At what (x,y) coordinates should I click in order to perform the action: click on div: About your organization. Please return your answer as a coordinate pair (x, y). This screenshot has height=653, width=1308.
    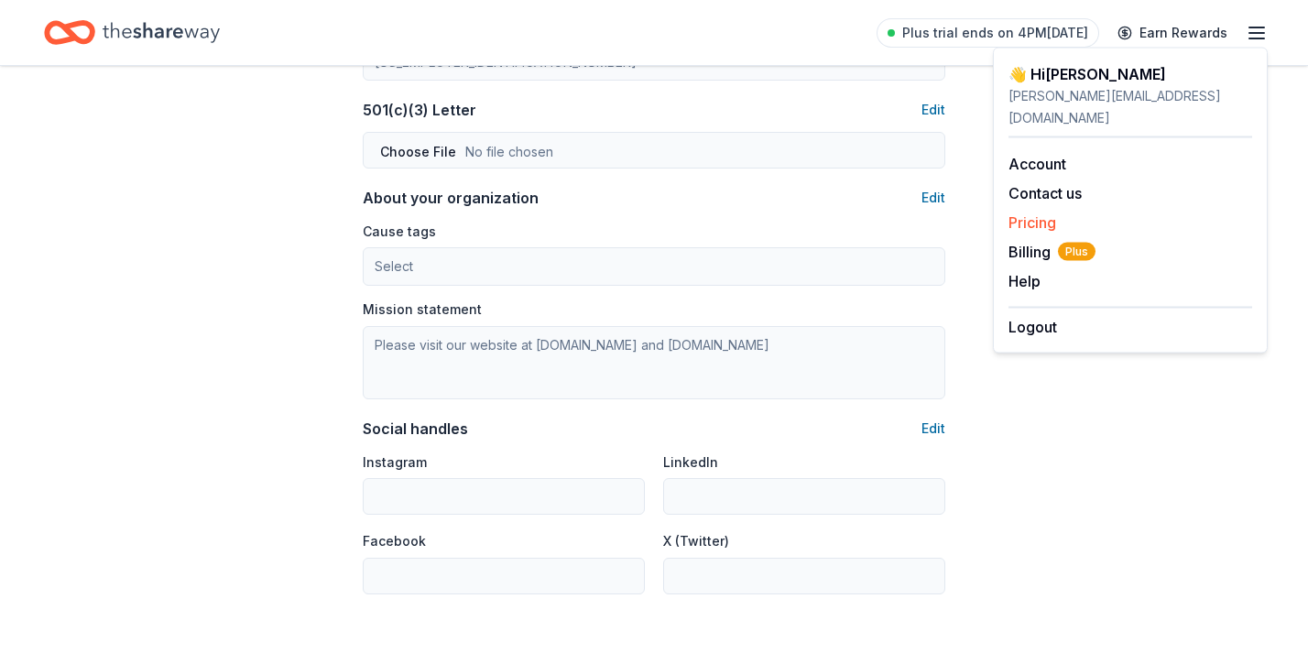
    Looking at the image, I should click on (451, 198).